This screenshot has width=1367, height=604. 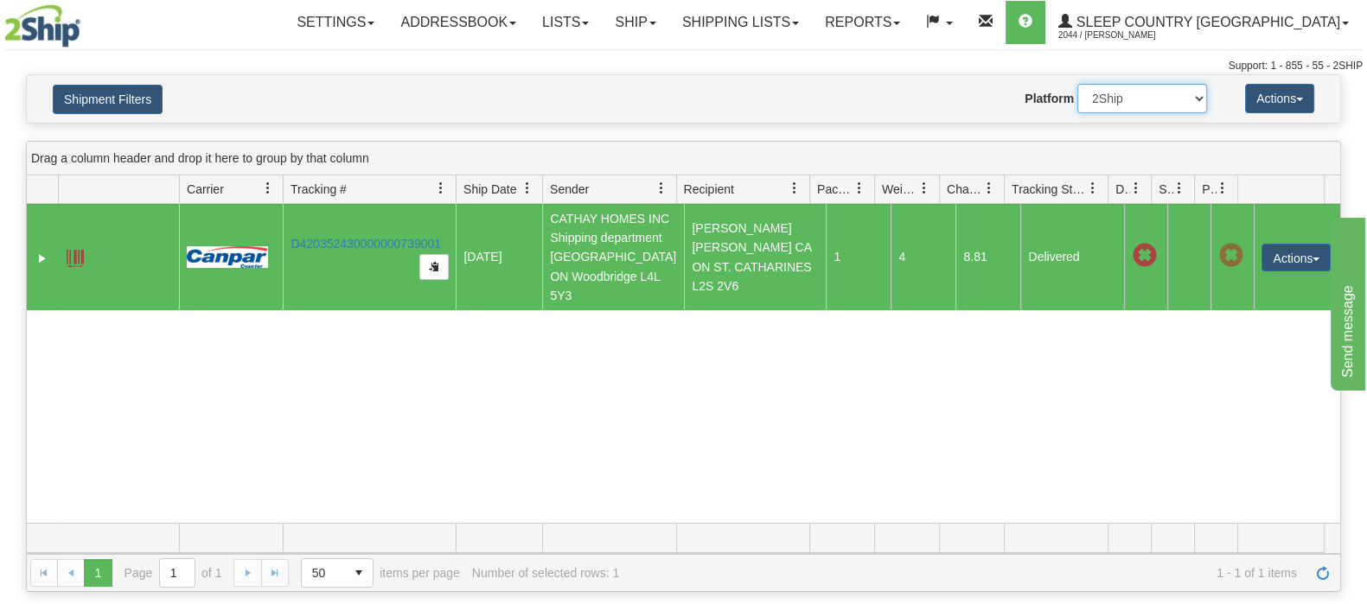 I want to click on span: Recipient, so click(x=709, y=189).